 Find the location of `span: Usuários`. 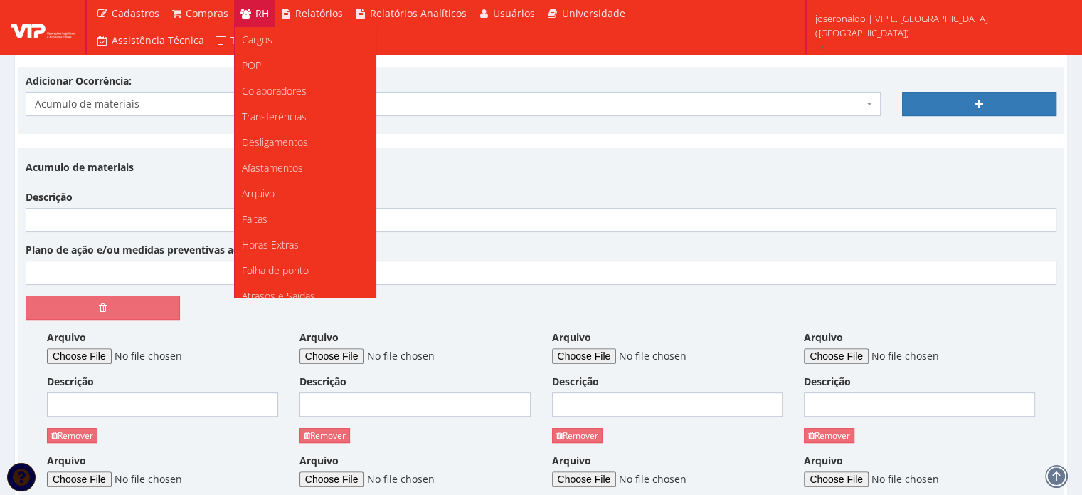

span: Usuários is located at coordinates (514, 13).